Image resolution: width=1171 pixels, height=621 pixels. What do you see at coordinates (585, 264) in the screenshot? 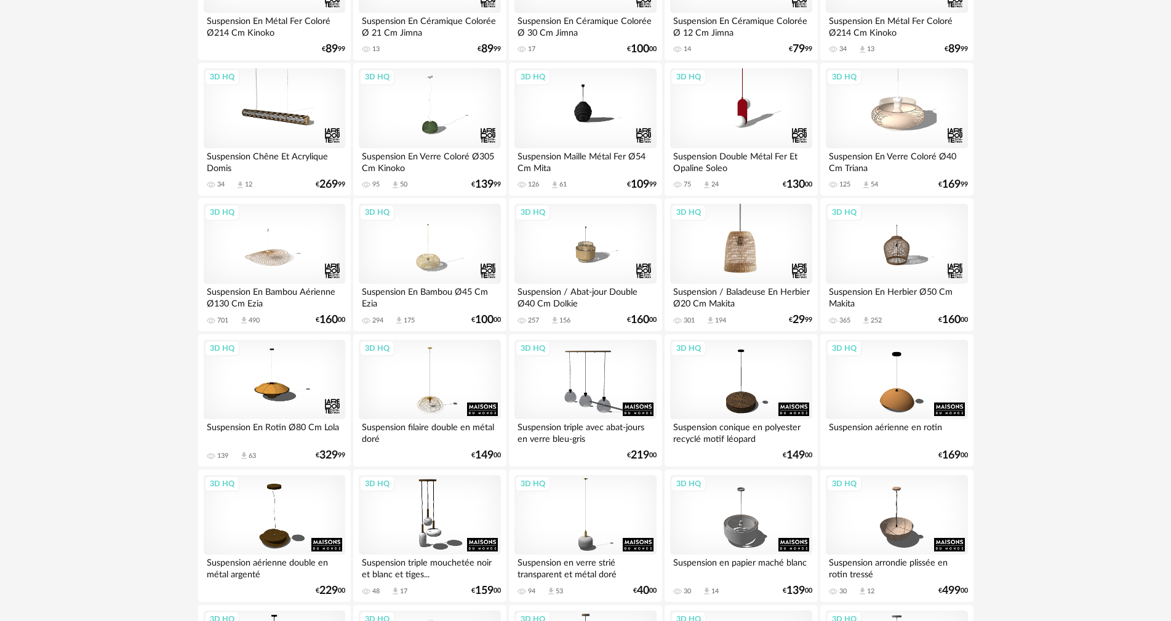
I see `a: 3D HQ Suspension / Abat-jour Double Ø40 Cm Dolkie 257 Download icon 156 €16000` at bounding box center [585, 264].